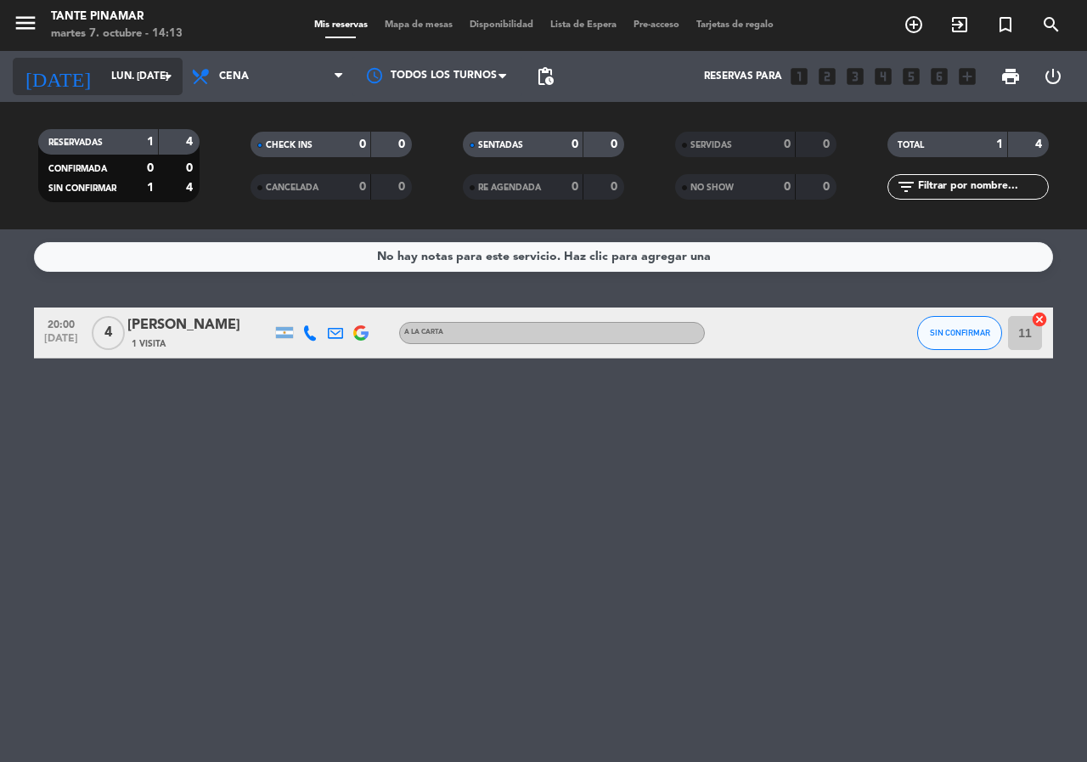  What do you see at coordinates (1040, 319) in the screenshot?
I see `i: cancel` at bounding box center [1040, 319].